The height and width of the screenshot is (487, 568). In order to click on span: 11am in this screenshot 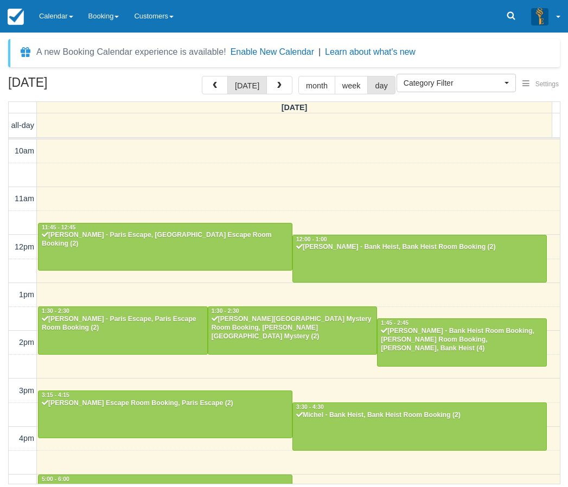, I will do `click(24, 199)`.